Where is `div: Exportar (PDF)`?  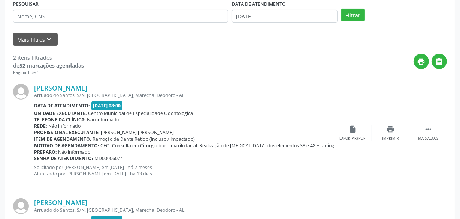 div: Exportar (PDF) is located at coordinates (354, 138).